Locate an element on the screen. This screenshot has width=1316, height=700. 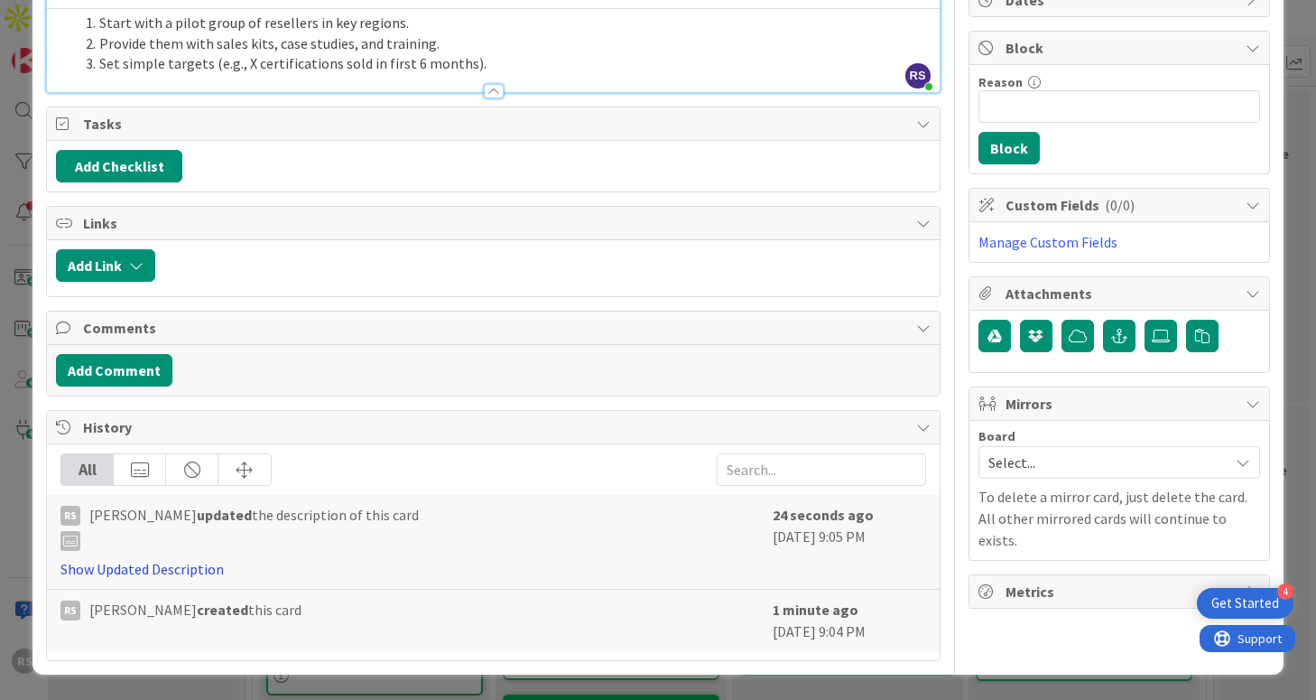
span: Mirrors is located at coordinates (1121, 403).